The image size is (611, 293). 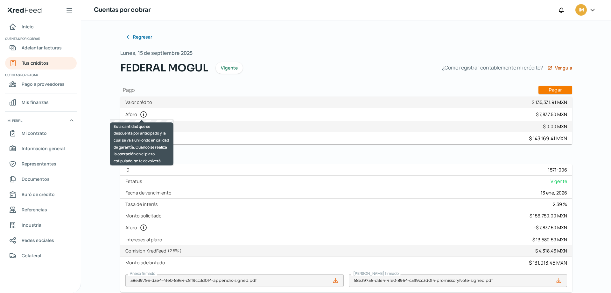 What do you see at coordinates (35, 63) in the screenshot?
I see `span: Tus créditos` at bounding box center [35, 63].